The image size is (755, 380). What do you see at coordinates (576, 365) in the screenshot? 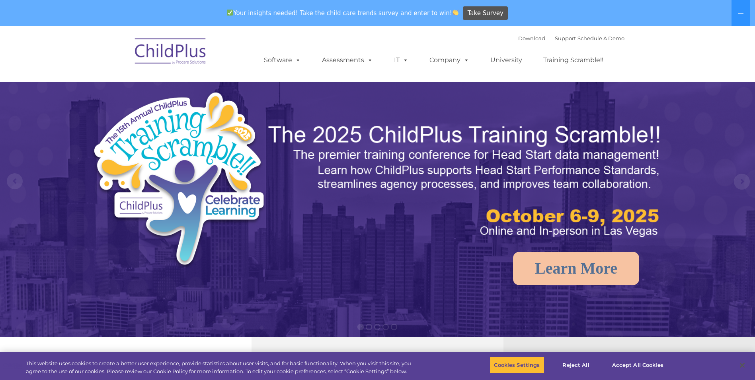
I see `button: Reject All` at bounding box center [576, 365].